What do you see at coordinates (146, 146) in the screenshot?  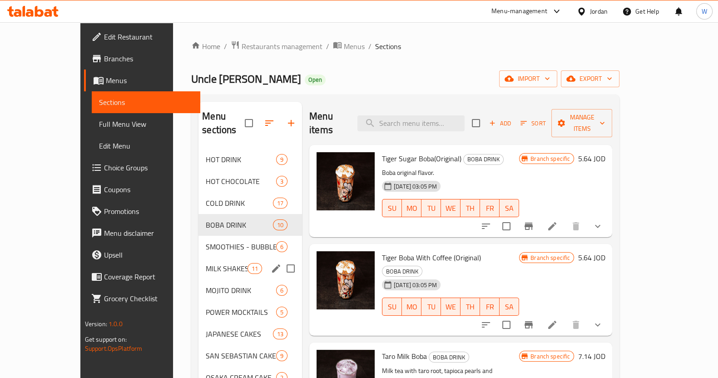 I see `span: Edit Menu` at bounding box center [146, 146].